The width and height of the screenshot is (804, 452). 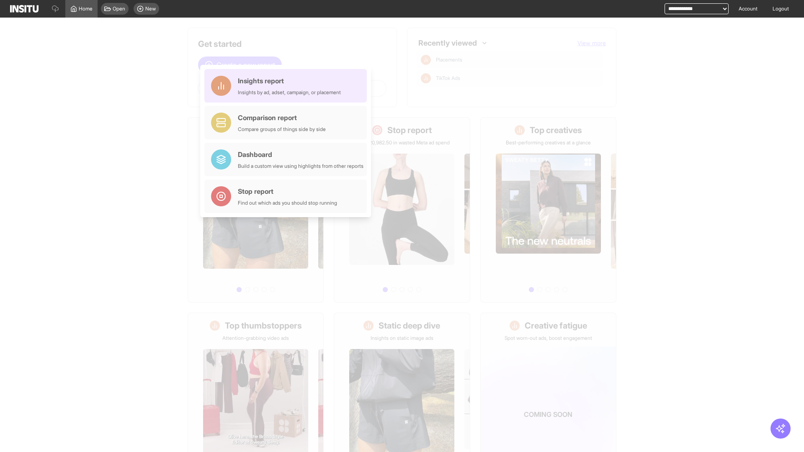 I want to click on div: Insights by ad, adset, campaign, or placement, so click(x=289, y=93).